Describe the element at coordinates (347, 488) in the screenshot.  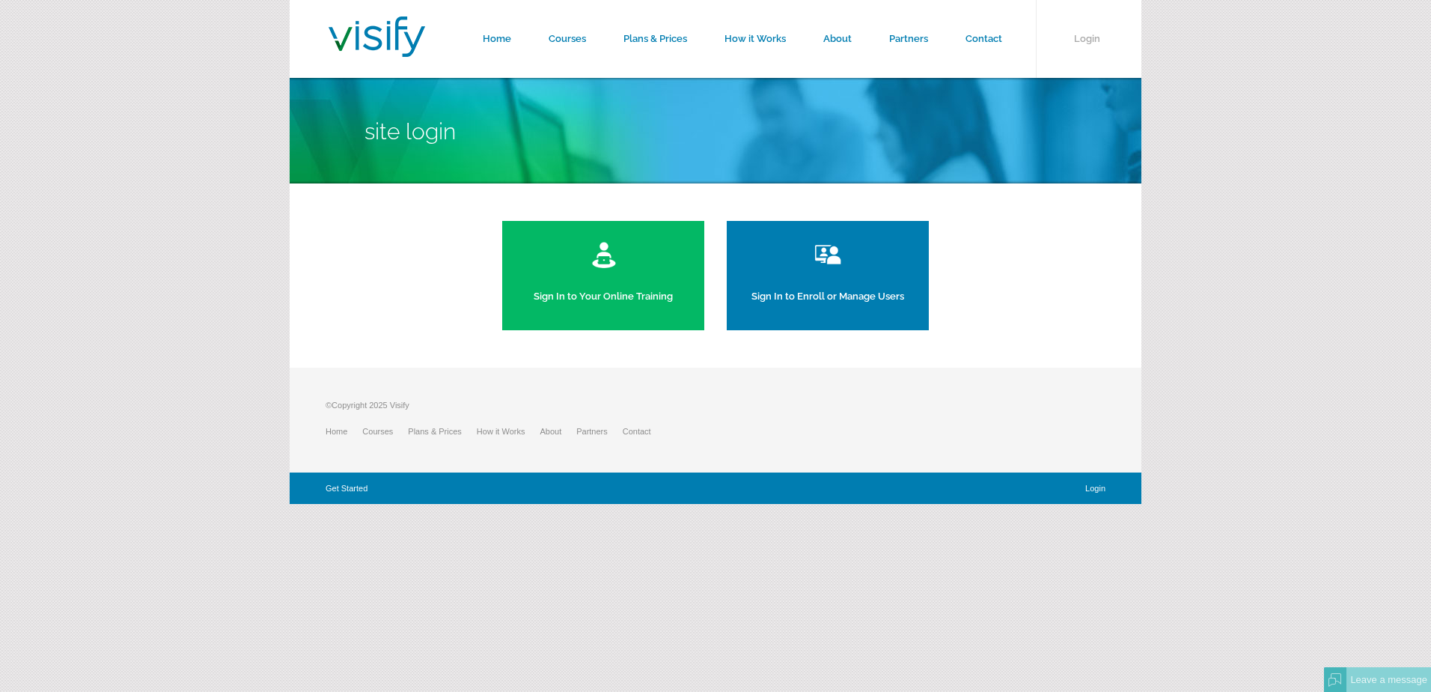
I see `a: Get Started` at that location.